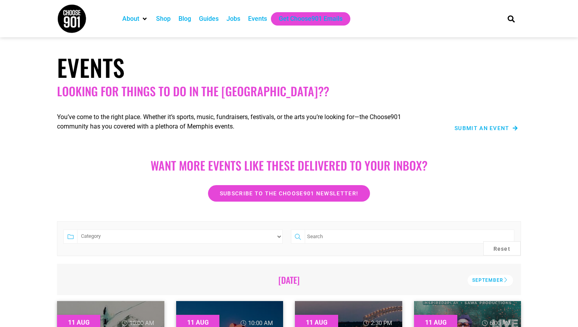  Describe the element at coordinates (209, 19) in the screenshot. I see `a: Guides` at that location.